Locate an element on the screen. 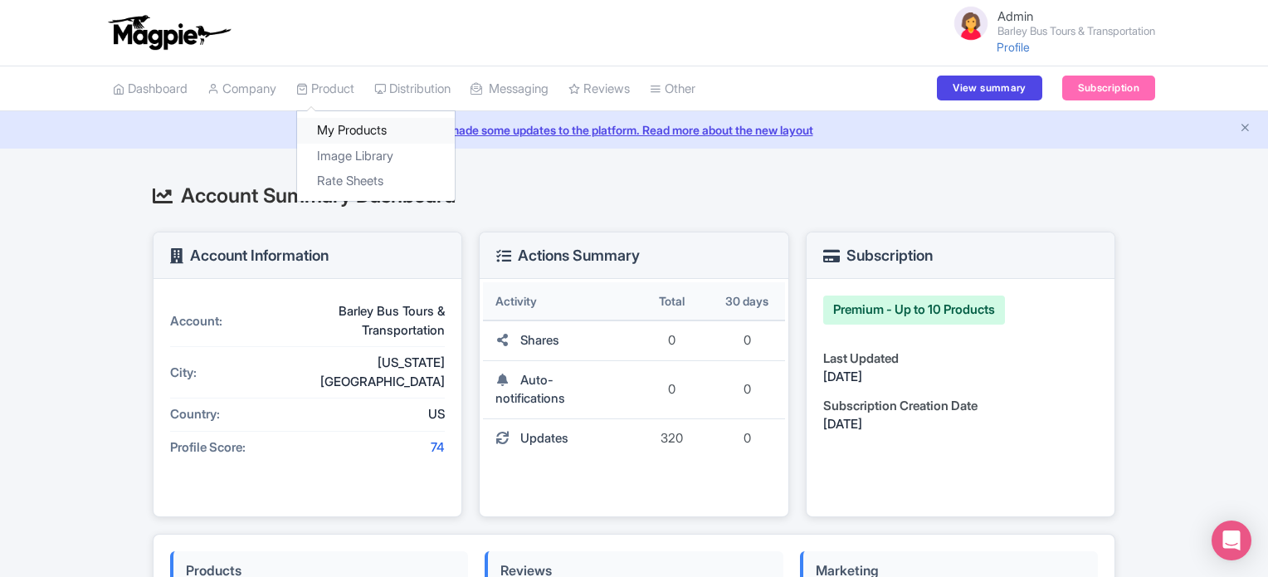 Image resolution: width=1268 pixels, height=577 pixels. a: Admin Barley Bus Tours & Transportation is located at coordinates (1048, 23).